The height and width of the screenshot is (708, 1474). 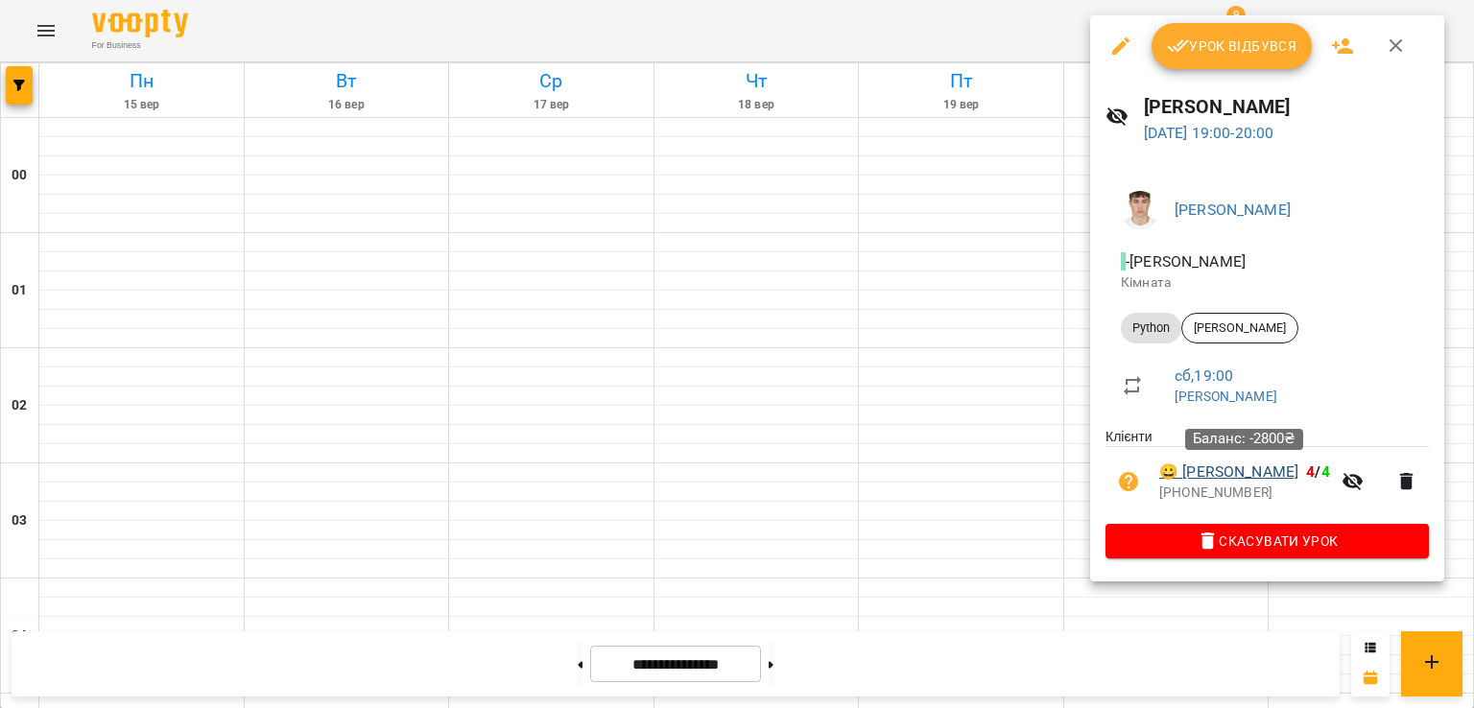 What do you see at coordinates (1232, 46) in the screenshot?
I see `span: Урок відбувся` at bounding box center [1232, 46].